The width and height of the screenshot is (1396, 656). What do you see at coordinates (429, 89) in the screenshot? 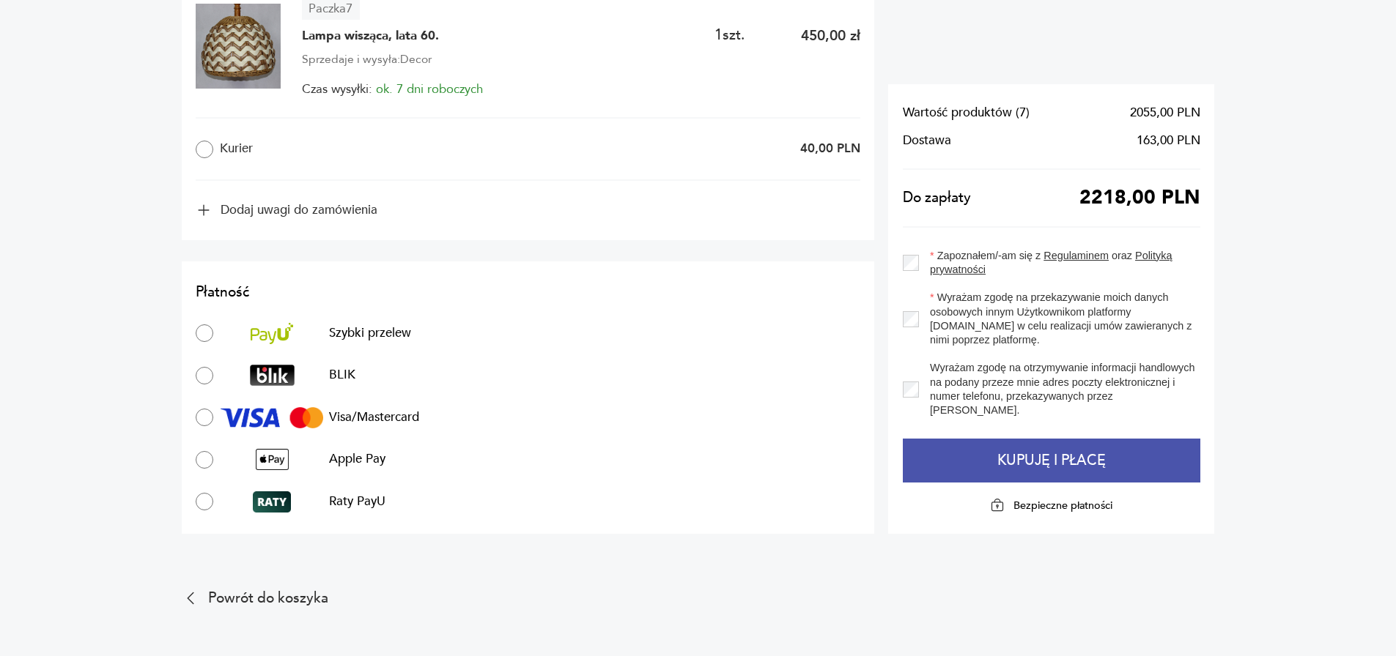
I see `span: ok. 7 dni roboczych` at bounding box center [429, 89].